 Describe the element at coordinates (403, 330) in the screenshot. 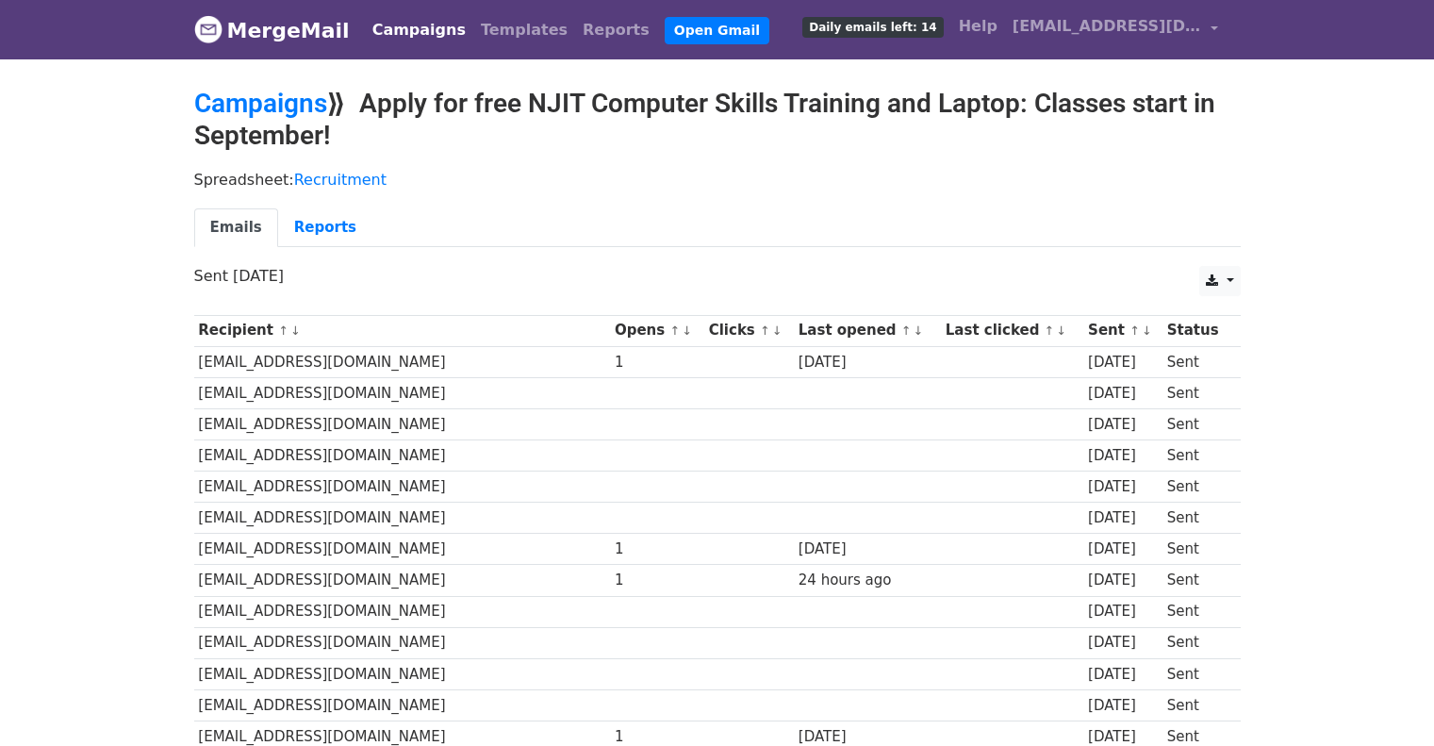

I see `th: Recipient` at that location.